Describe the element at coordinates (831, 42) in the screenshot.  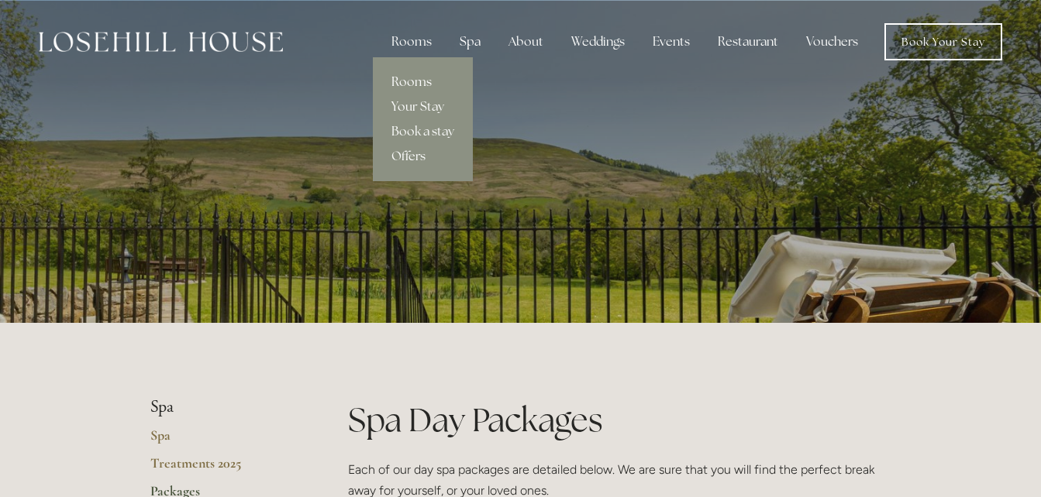
I see `a: Vouchers` at that location.